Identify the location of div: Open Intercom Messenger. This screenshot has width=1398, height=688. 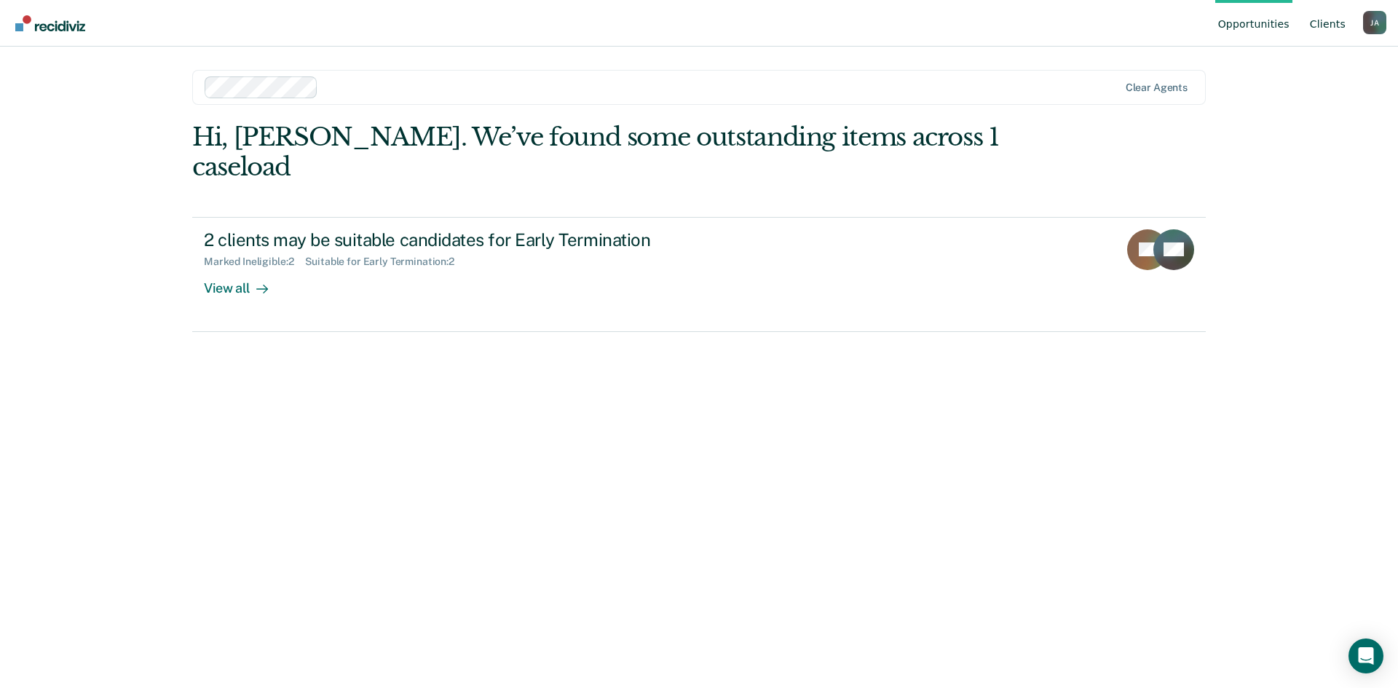
(1366, 656).